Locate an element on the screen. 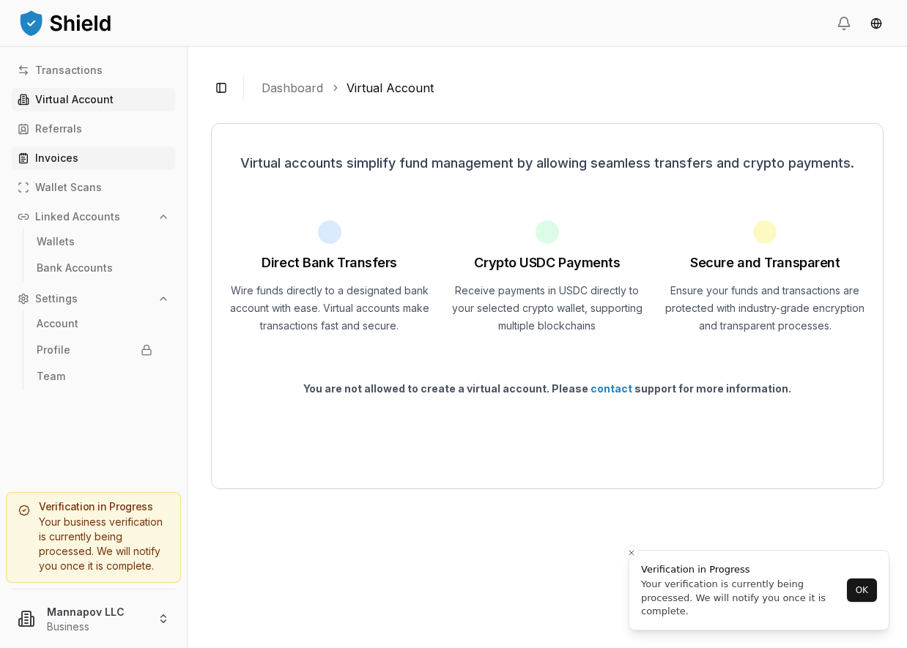 This screenshot has width=907, height=648. p: Virtual Account is located at coordinates (74, 100).